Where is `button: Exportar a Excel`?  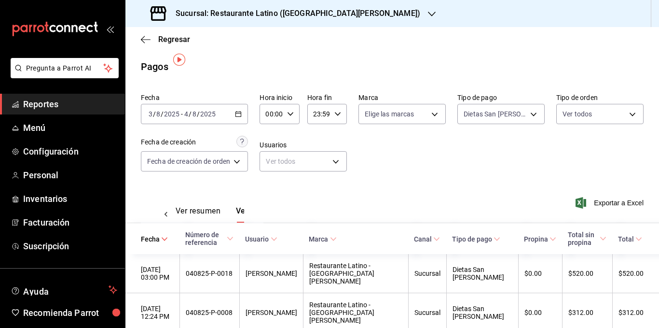
button: Exportar a Excel is located at coordinates (610, 203).